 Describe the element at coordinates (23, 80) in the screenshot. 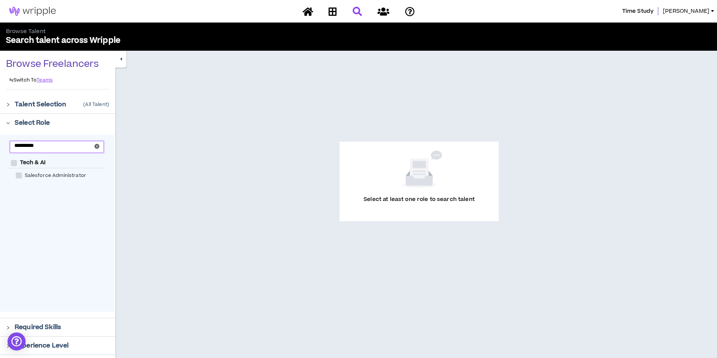

I see `p: Switch To` at that location.